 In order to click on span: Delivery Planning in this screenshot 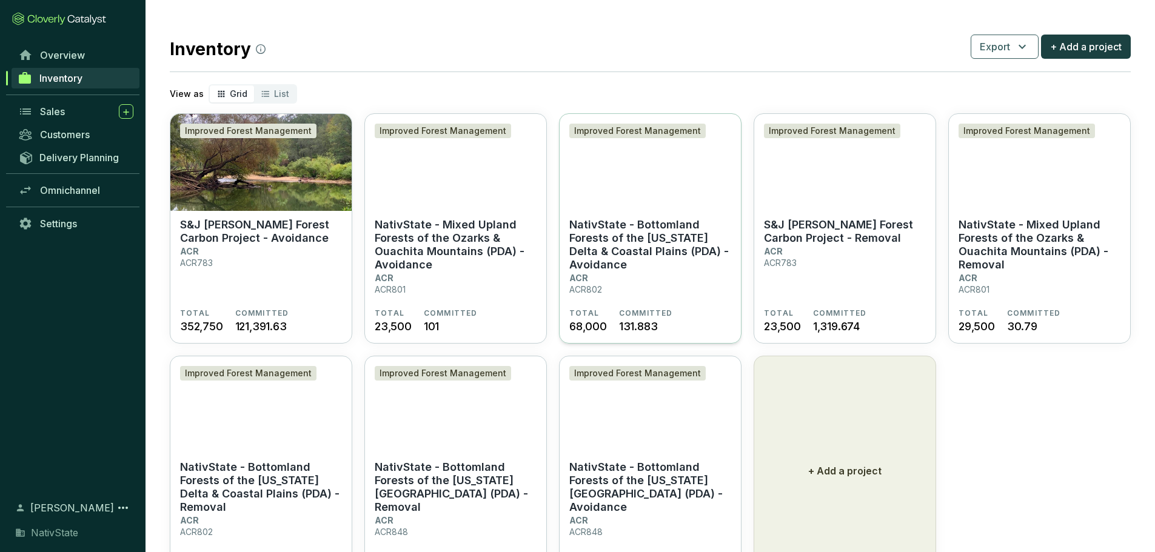, I will do `click(79, 158)`.